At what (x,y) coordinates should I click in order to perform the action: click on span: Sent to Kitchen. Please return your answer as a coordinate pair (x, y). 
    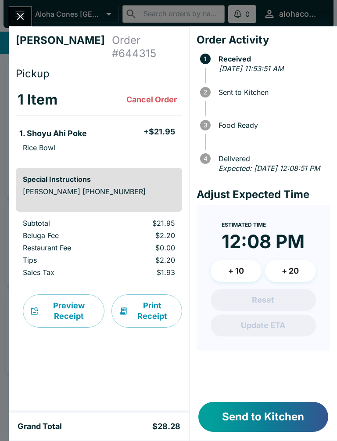
    Looking at the image, I should click on (272, 92).